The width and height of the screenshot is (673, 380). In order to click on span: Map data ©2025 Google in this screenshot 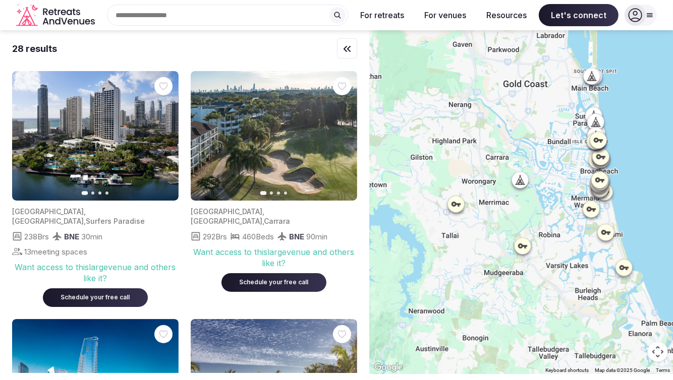, I will do `click(622, 370)`.